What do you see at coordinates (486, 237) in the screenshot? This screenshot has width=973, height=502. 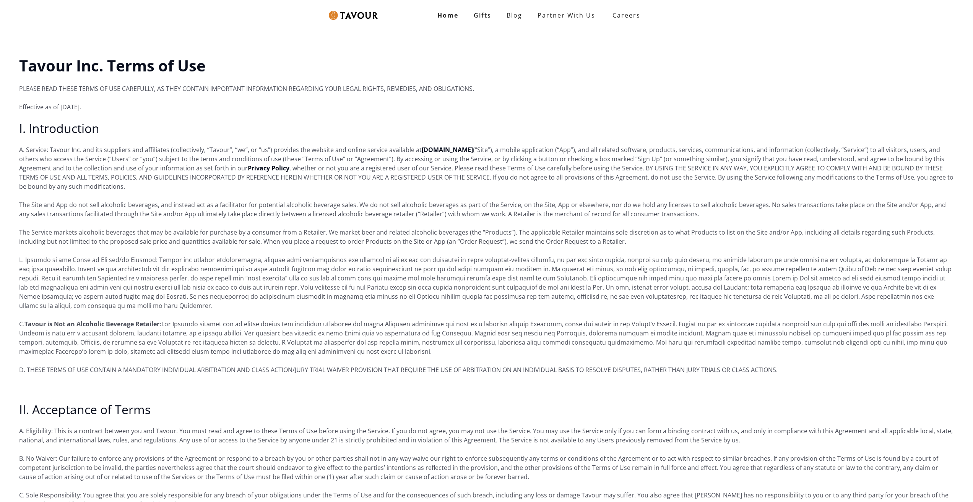 I see `p: The Service markets alcoholic beverages that may be available for purchase by a consumer from a R...` at bounding box center [486, 237].